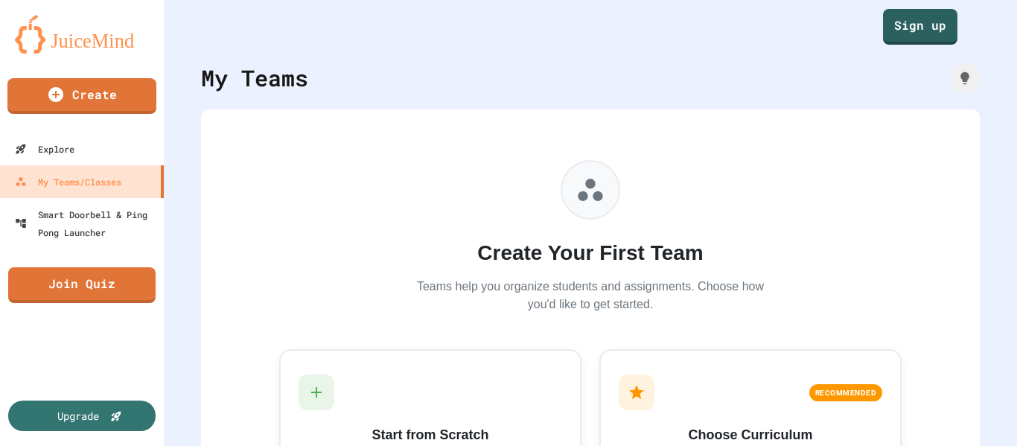  What do you see at coordinates (78, 415) in the screenshot?
I see `div: Upgrade` at bounding box center [78, 415].